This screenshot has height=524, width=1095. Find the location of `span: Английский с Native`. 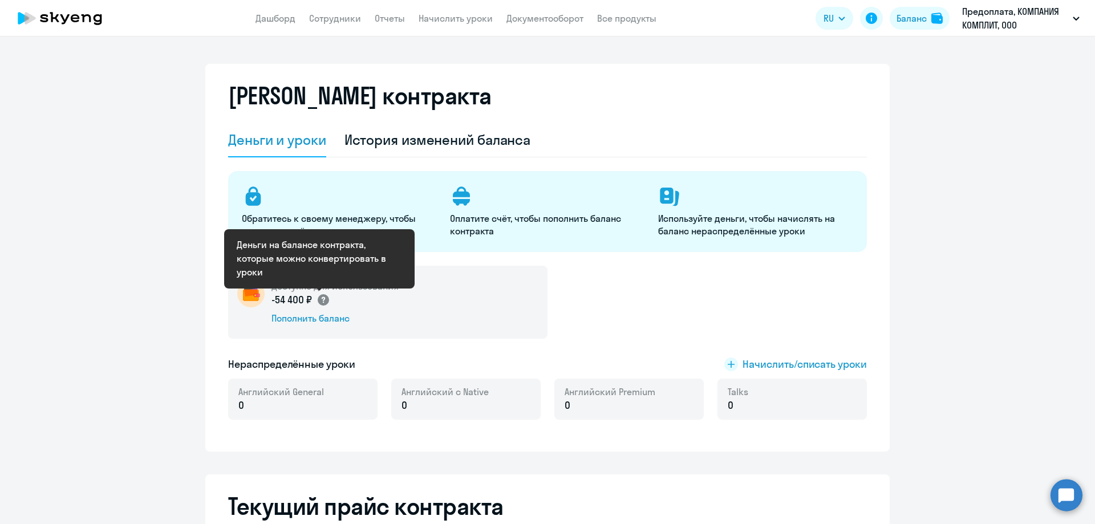

span: Английский с Native is located at coordinates (445, 392).